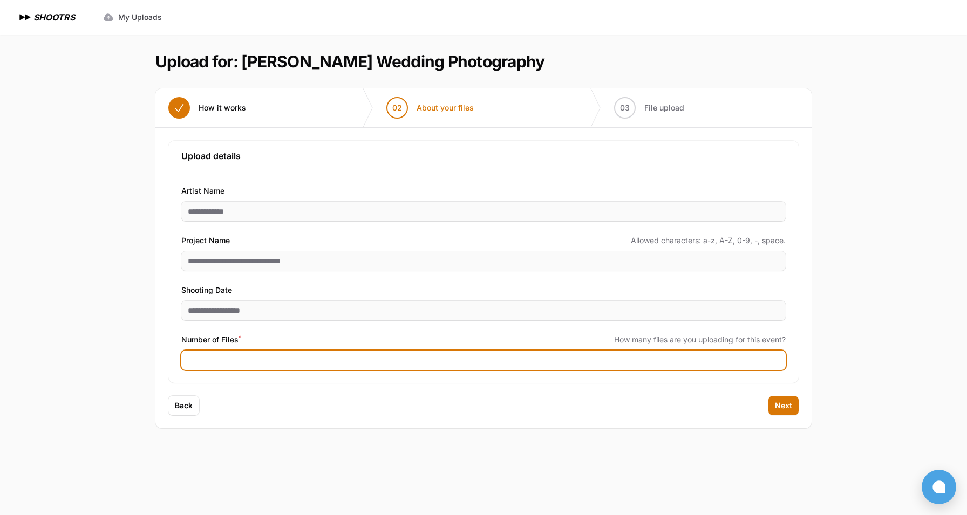 This screenshot has height=515, width=967. Describe the element at coordinates (132, 17) in the screenshot. I see `a: My Uploads` at that location.